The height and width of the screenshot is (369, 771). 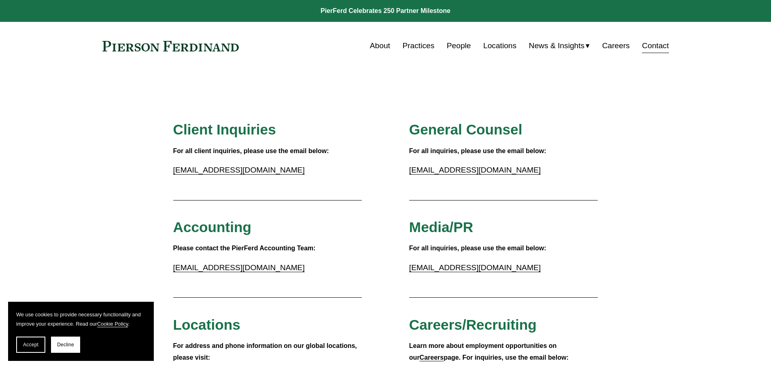 I want to click on span: General Counsel, so click(x=466, y=129).